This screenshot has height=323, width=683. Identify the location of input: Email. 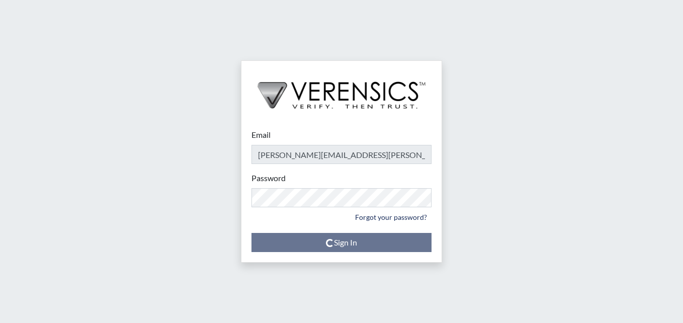
(341, 154).